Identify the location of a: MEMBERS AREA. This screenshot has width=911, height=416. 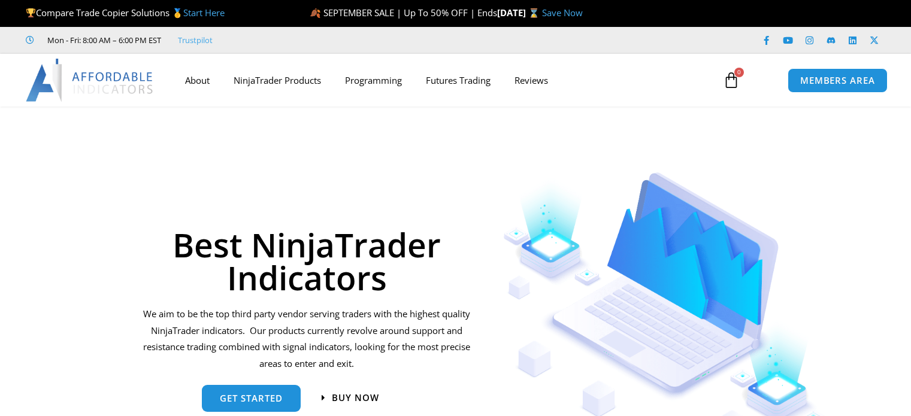
(837, 80).